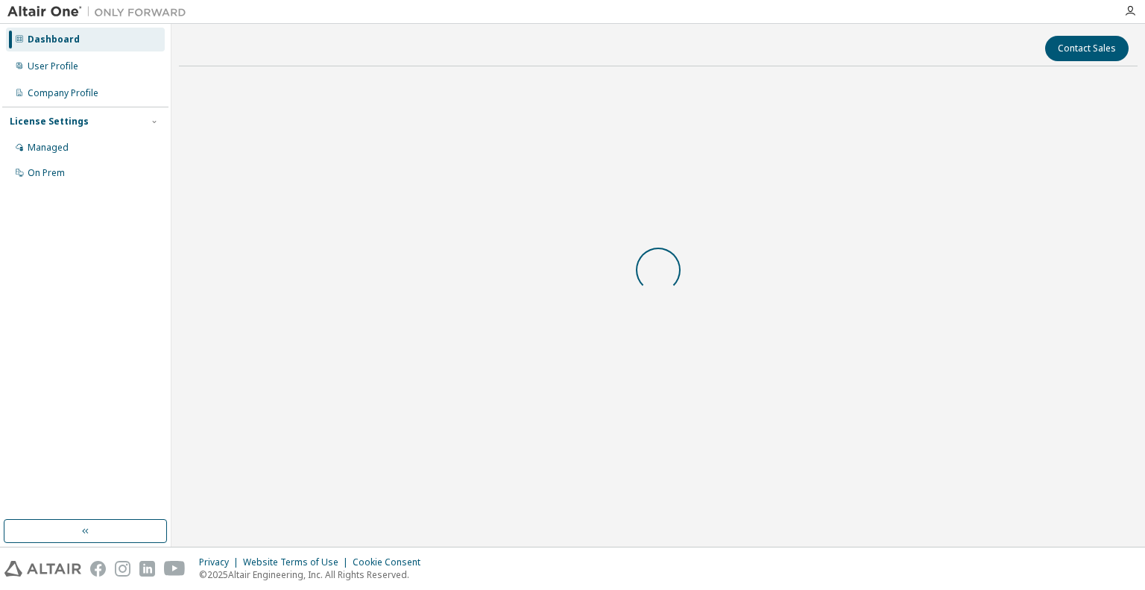 The image size is (1145, 590). I want to click on div: On Prem, so click(46, 173).